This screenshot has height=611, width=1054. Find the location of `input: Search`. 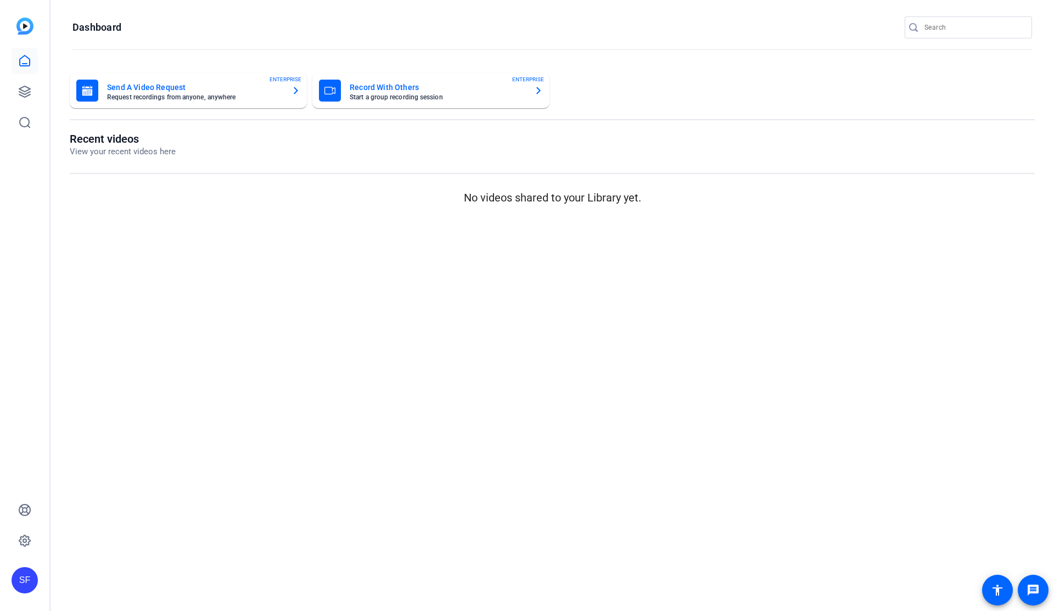

input: Search is located at coordinates (974, 27).